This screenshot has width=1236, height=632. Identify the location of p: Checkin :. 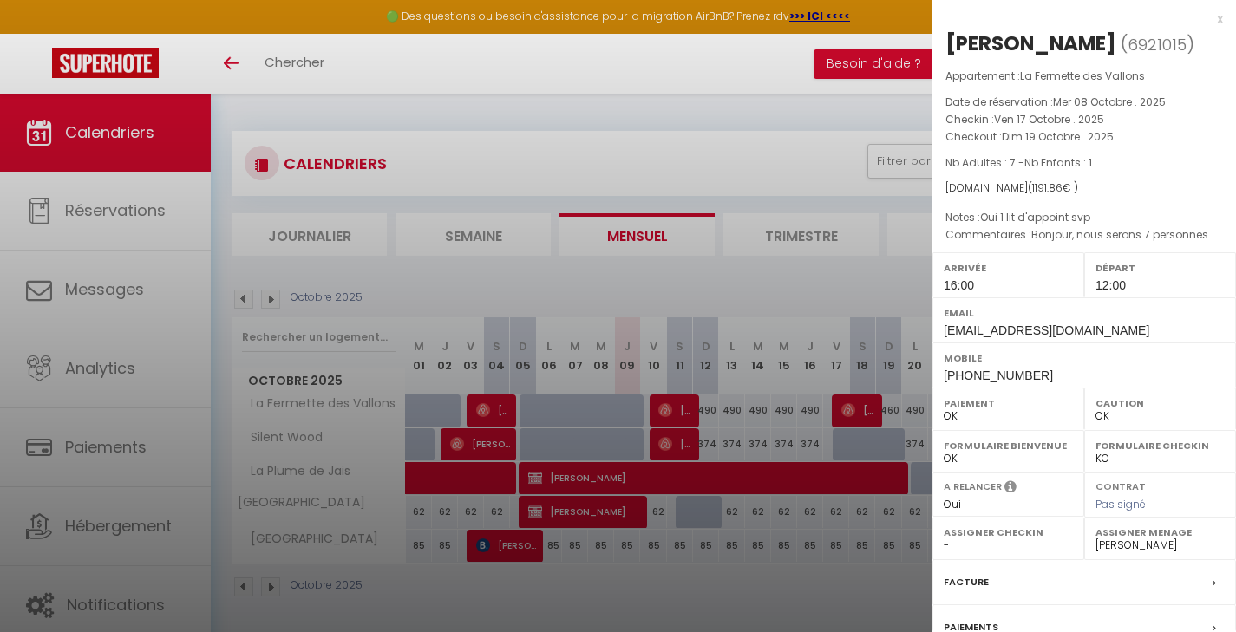
(1084, 120).